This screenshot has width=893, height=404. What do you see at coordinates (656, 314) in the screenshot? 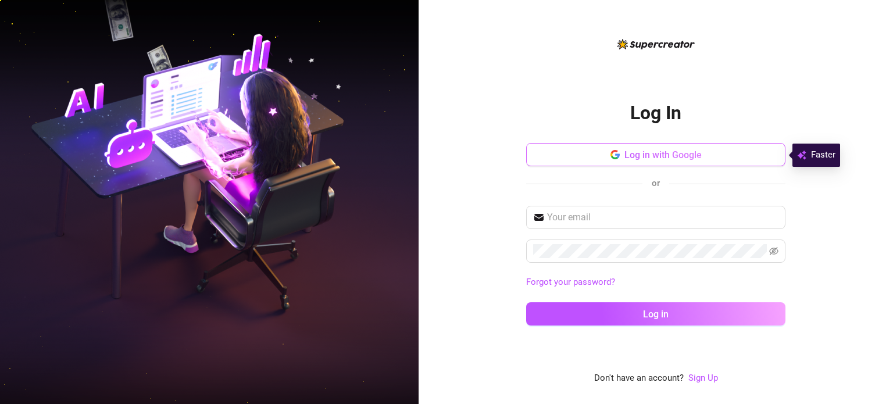
I see `button: Log in` at bounding box center [656, 314].